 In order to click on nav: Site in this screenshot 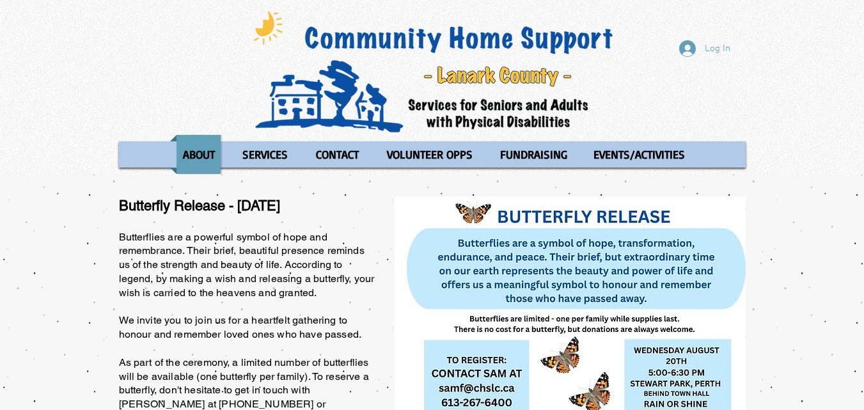, I will do `click(432, 154)`.